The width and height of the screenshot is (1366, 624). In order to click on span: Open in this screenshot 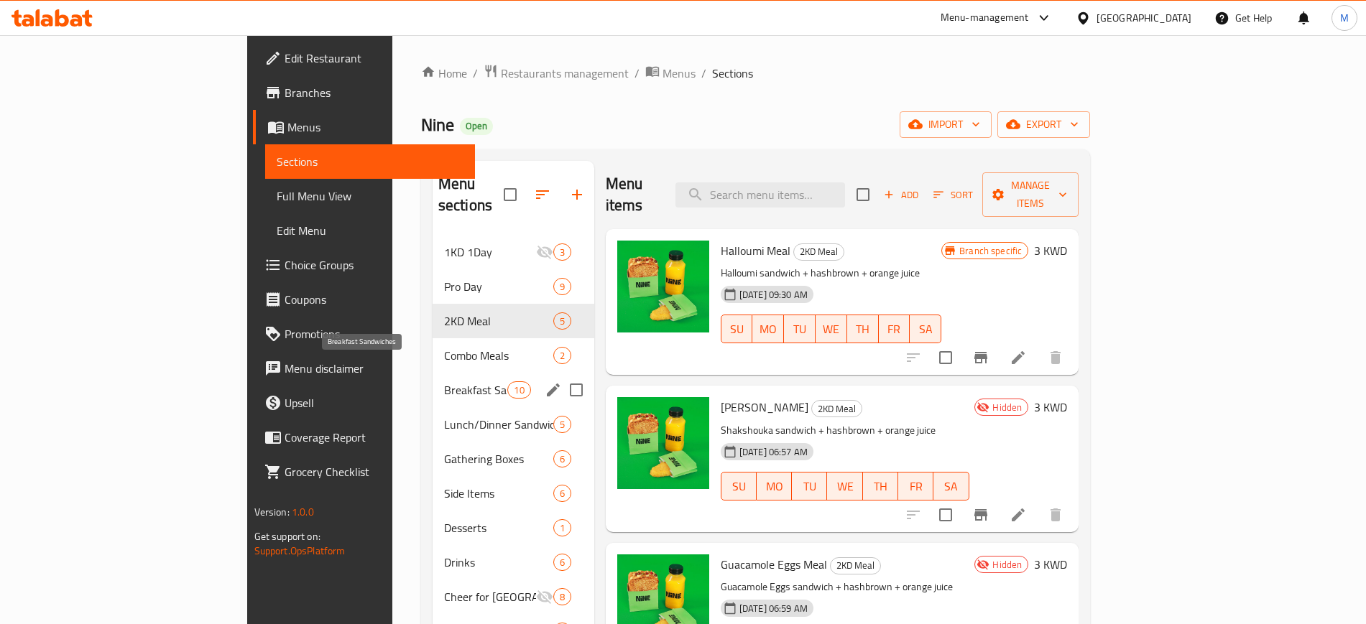, I will do `click(476, 126)`.